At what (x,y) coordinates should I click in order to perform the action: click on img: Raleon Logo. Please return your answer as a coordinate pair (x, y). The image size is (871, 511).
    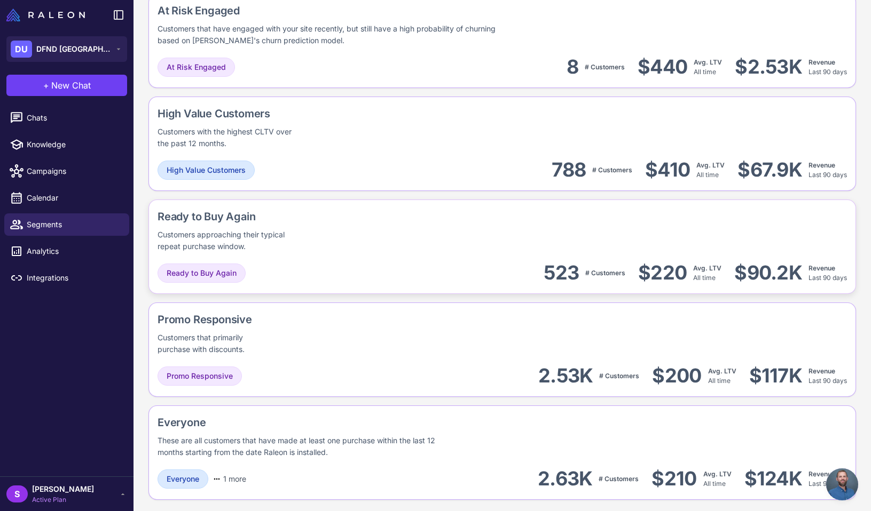
    Looking at the image, I should click on (45, 15).